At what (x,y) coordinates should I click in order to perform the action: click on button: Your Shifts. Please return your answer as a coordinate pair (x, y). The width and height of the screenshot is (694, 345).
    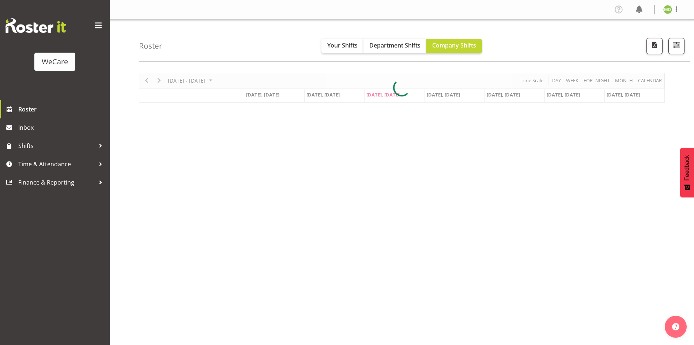
    Looking at the image, I should click on (342, 46).